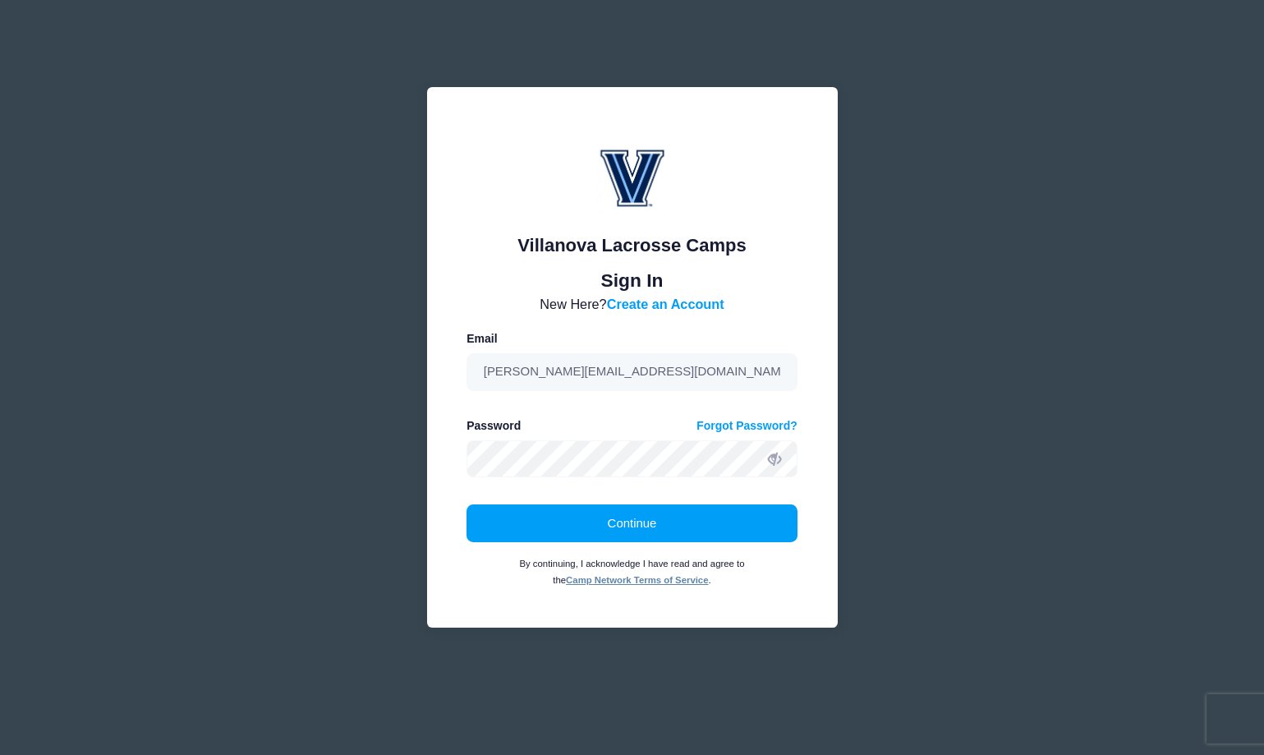 Image resolution: width=1264 pixels, height=755 pixels. I want to click on div: Villanova Lacrosse Camps, so click(631, 245).